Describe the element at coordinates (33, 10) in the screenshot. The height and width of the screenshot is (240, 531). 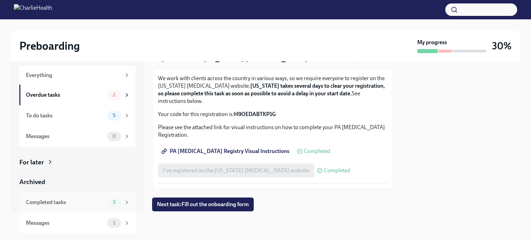
I see `img: CharlieHealth` at that location.